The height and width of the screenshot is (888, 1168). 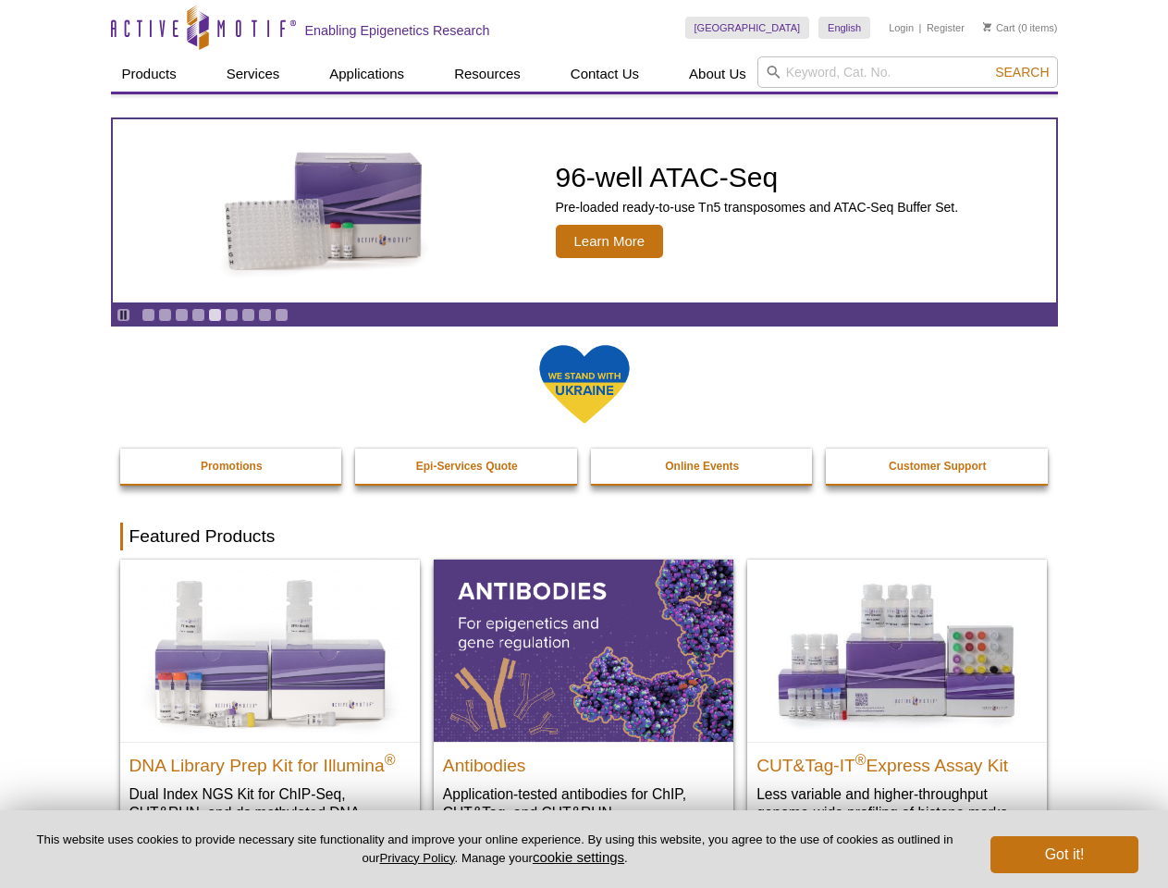 I want to click on strong: Promotions, so click(x=231, y=466).